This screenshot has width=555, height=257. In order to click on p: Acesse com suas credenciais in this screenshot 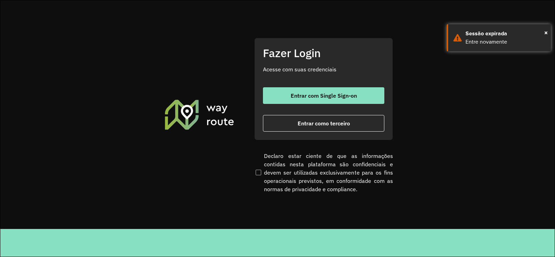, I will do `click(323, 69)`.